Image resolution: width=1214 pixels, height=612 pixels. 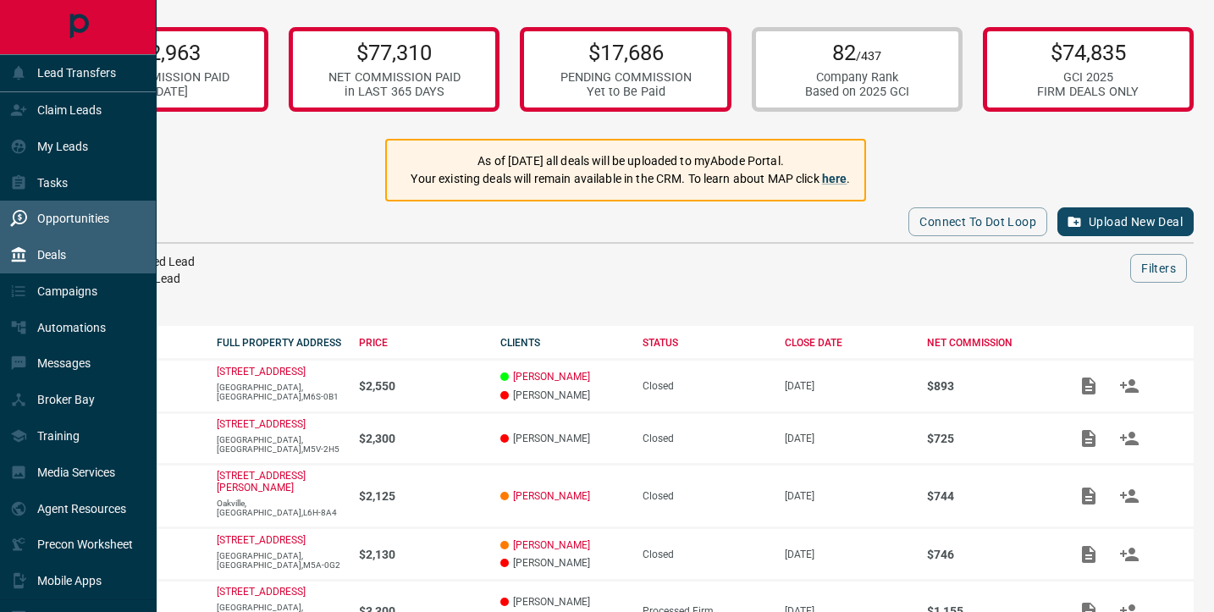 What do you see at coordinates (978, 222) in the screenshot?
I see `button: Connect to Dot Loop` at bounding box center [978, 222].